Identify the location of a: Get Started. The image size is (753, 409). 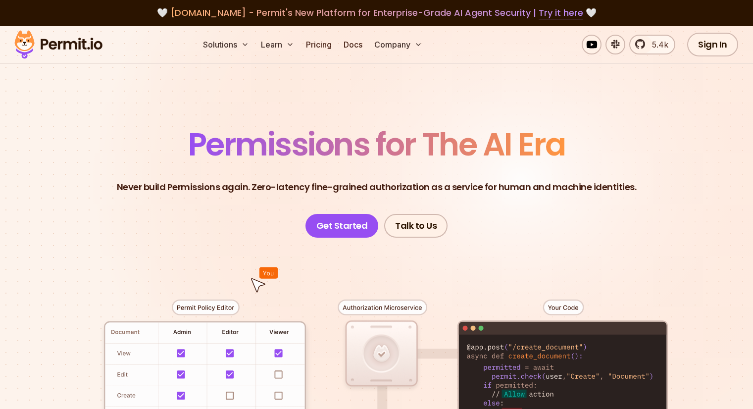
(342, 226).